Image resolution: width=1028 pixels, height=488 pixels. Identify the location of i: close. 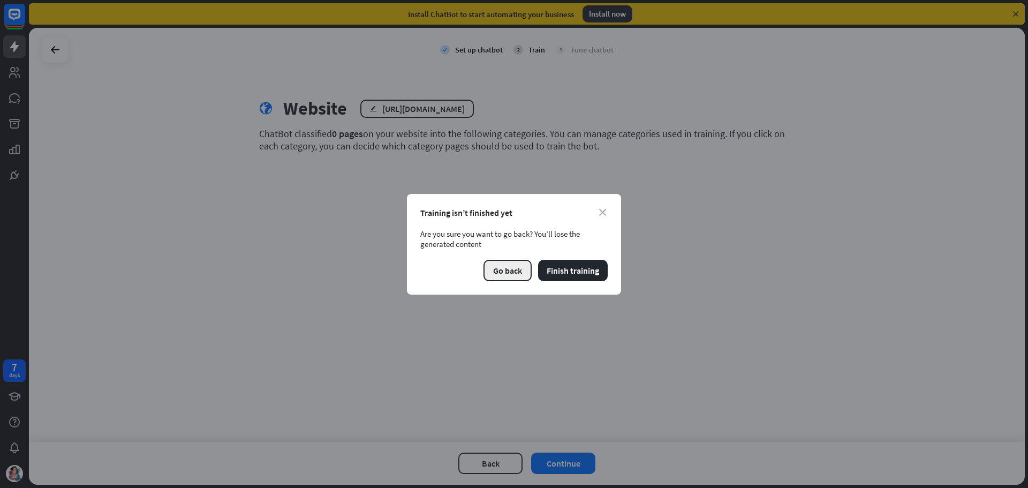
(602, 212).